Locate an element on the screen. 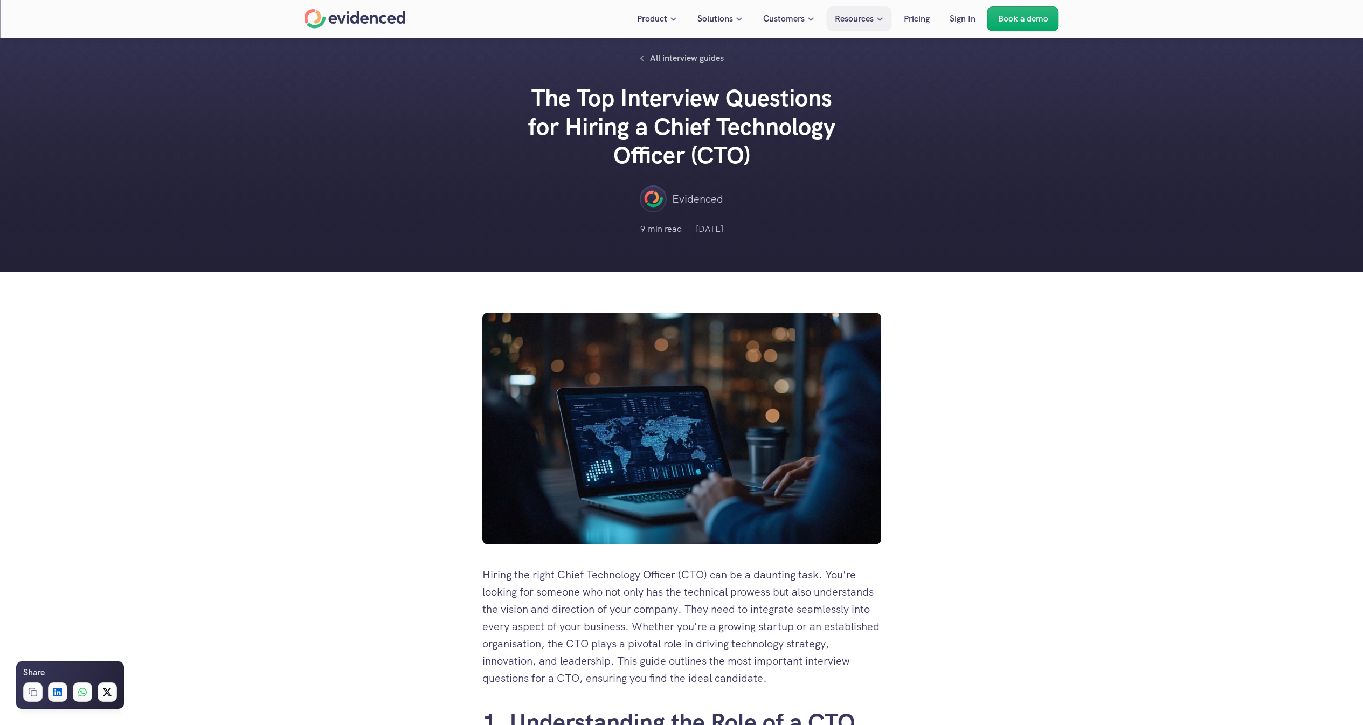 Image resolution: width=1363 pixels, height=725 pixels. p: Resources is located at coordinates (854, 19).